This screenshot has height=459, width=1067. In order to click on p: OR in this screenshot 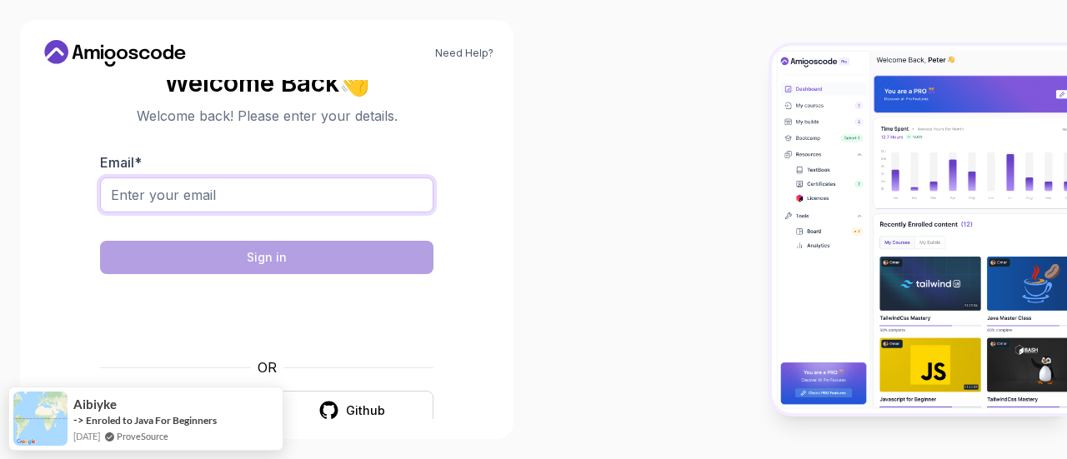, I will do `click(267, 368)`.